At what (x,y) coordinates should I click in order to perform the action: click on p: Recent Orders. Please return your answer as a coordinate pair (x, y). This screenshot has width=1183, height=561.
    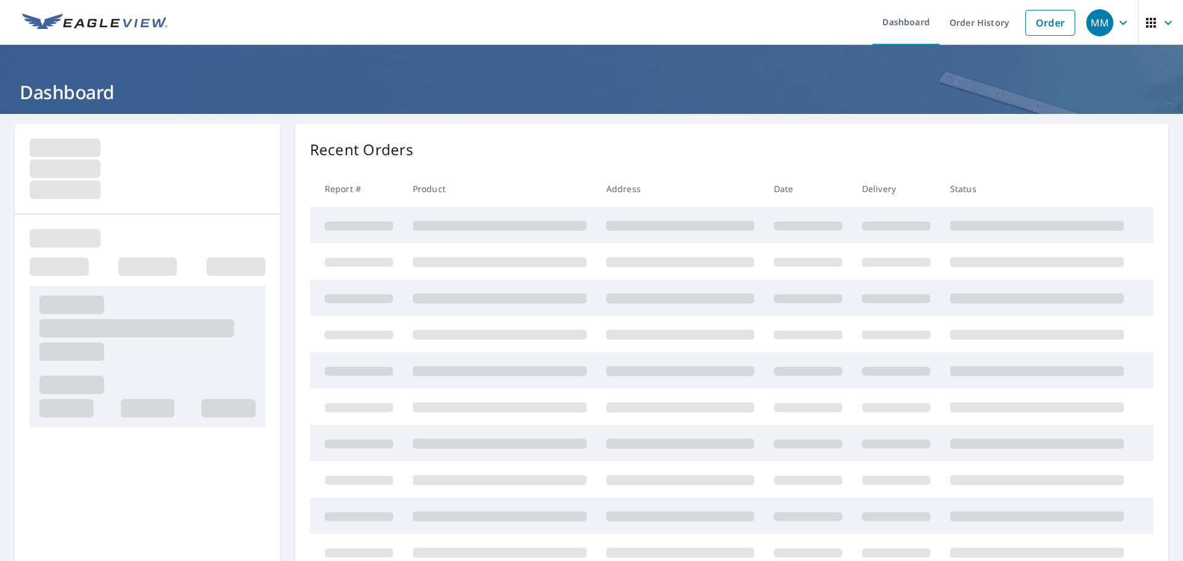
    Looking at the image, I should click on (362, 150).